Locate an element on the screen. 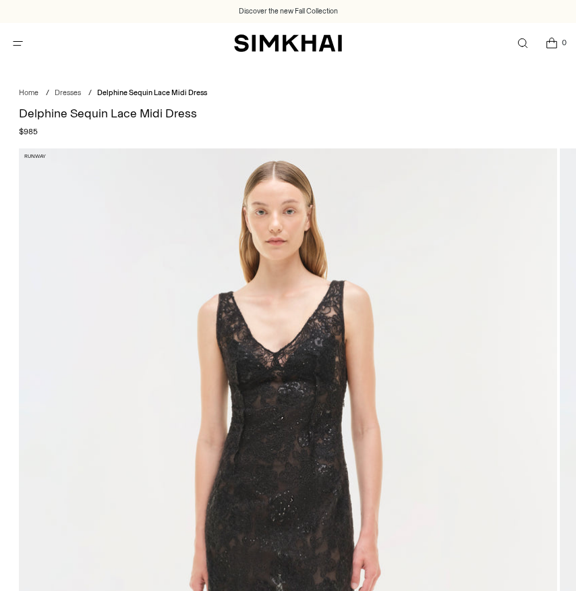  a: Dresses is located at coordinates (67, 92).